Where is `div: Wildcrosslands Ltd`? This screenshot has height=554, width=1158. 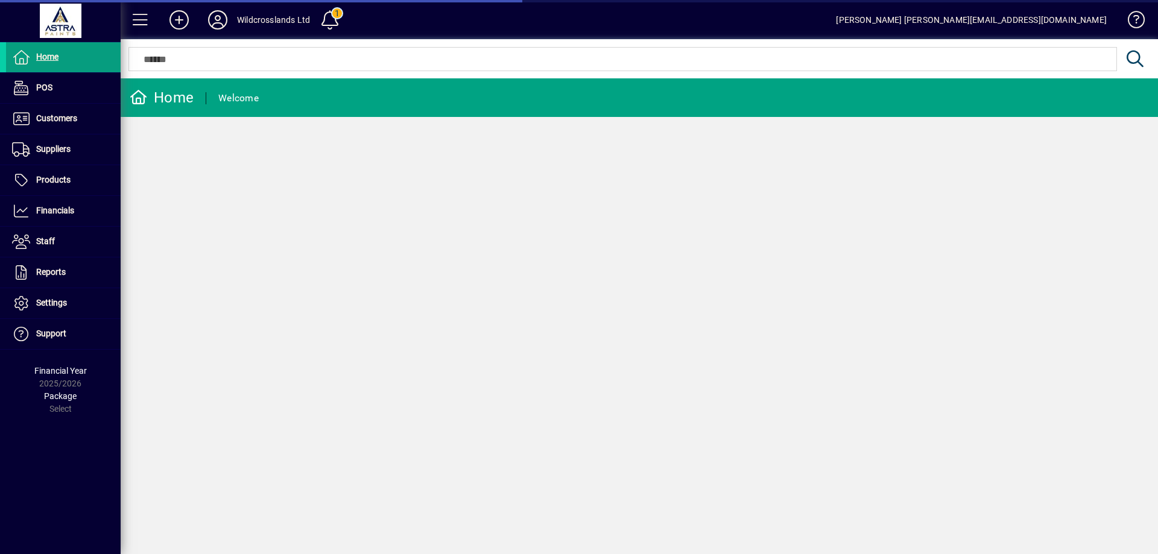 div: Wildcrosslands Ltd is located at coordinates (273, 20).